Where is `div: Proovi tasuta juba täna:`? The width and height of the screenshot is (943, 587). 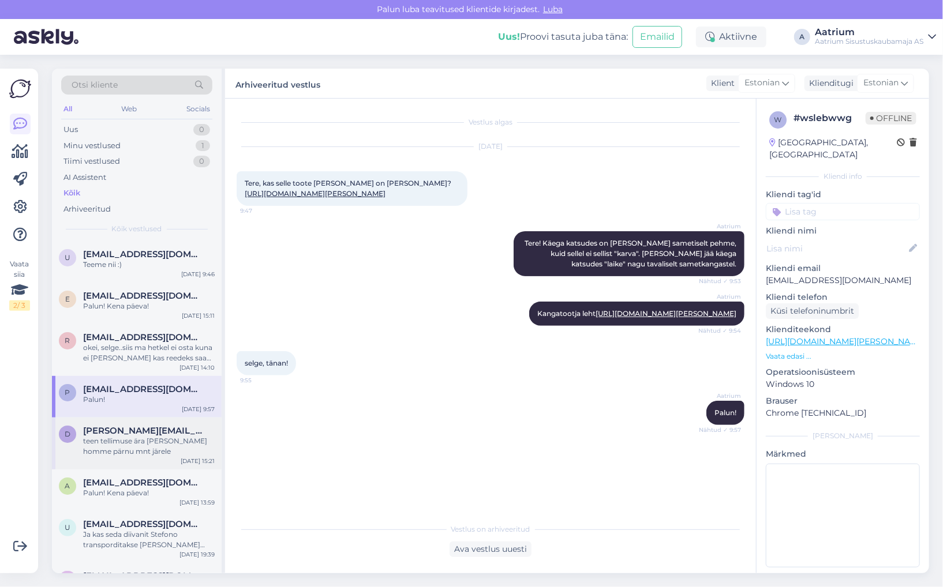 div: Proovi tasuta juba täna: is located at coordinates (562, 37).